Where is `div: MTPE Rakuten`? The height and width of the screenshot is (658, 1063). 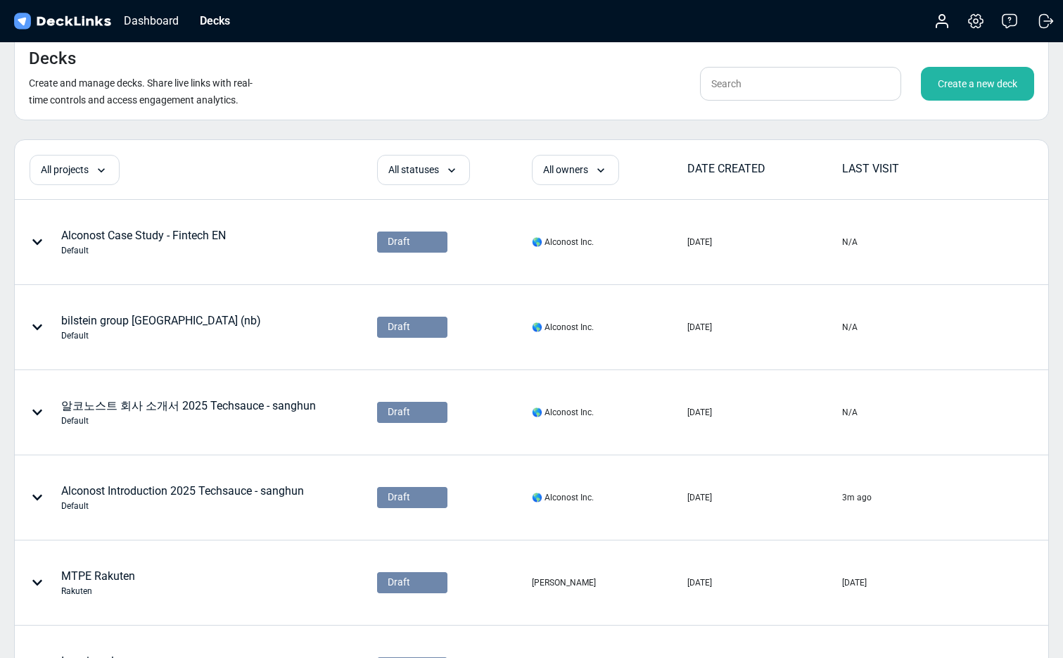 div: MTPE Rakuten is located at coordinates (98, 582).